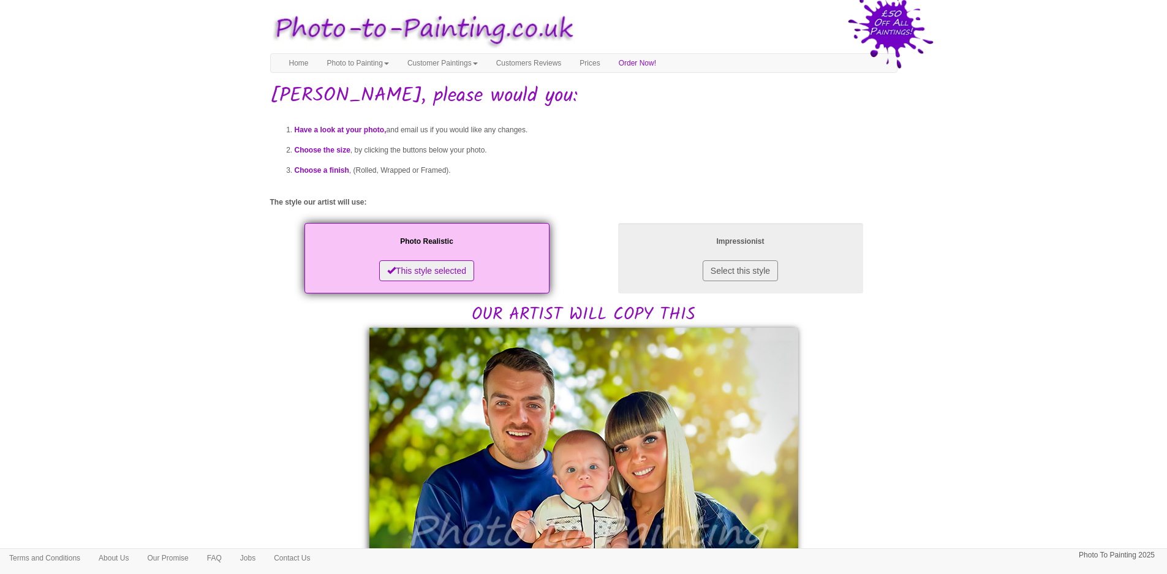 The height and width of the screenshot is (574, 1167). Describe the element at coordinates (322, 170) in the screenshot. I see `span: Choose a finish` at that location.